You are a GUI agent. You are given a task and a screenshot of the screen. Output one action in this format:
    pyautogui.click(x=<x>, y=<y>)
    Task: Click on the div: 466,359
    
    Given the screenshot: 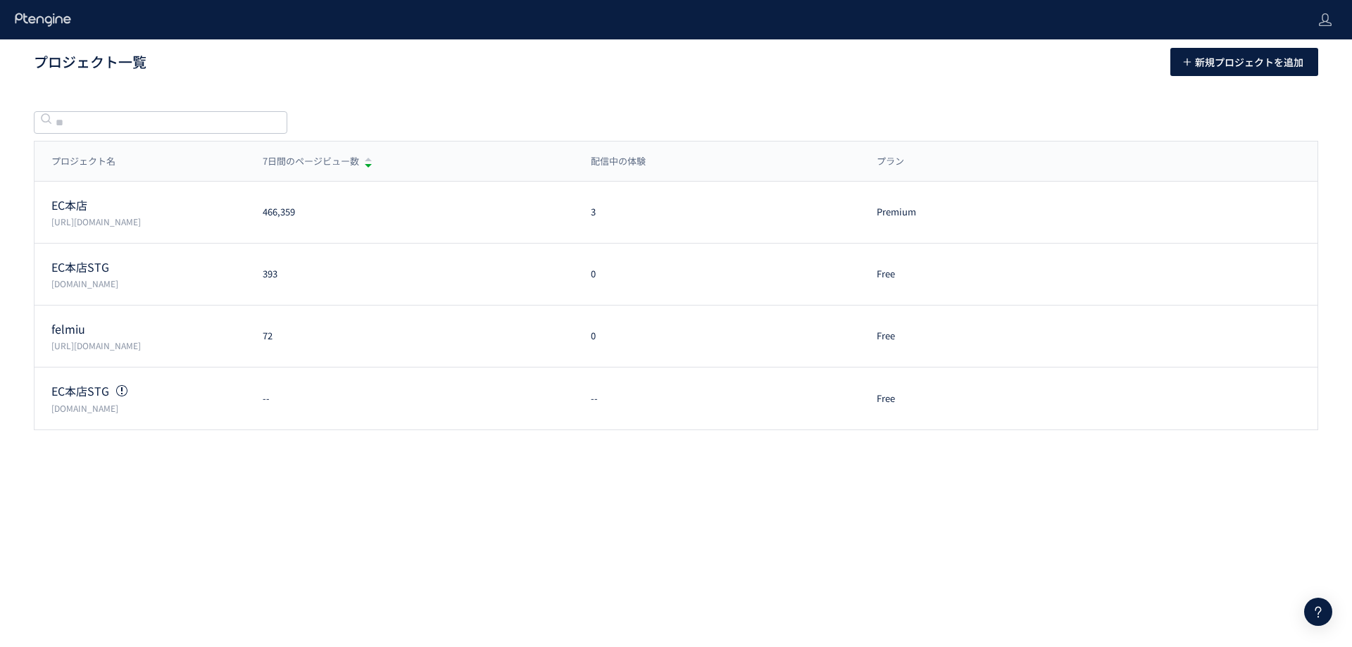 What is the action you would take?
    pyautogui.click(x=410, y=212)
    